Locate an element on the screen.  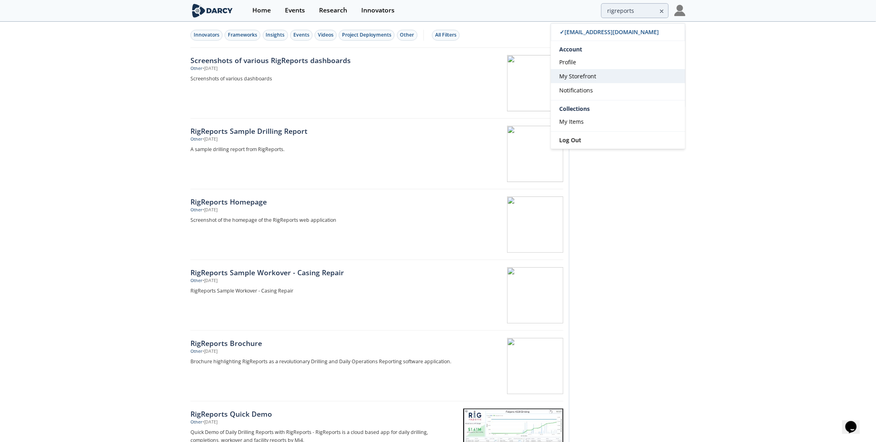
div: RigReports Brochure is located at coordinates (323, 343).